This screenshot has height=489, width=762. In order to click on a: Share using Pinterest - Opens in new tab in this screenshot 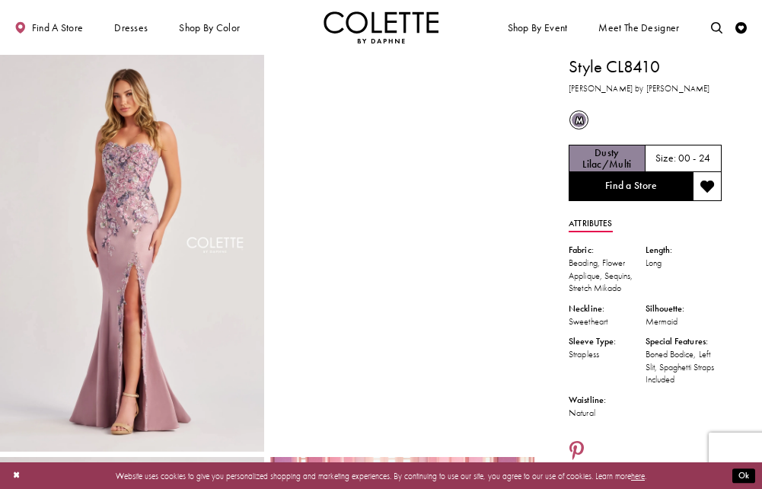, I will do `click(576, 451)`.